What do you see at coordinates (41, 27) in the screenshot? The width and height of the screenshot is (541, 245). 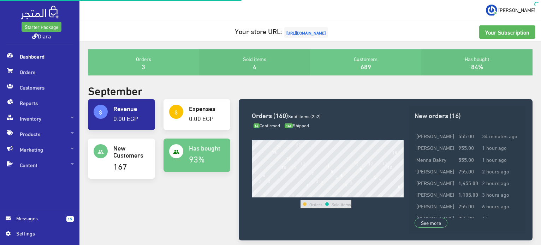 I see `a: Starter Package` at bounding box center [41, 27].